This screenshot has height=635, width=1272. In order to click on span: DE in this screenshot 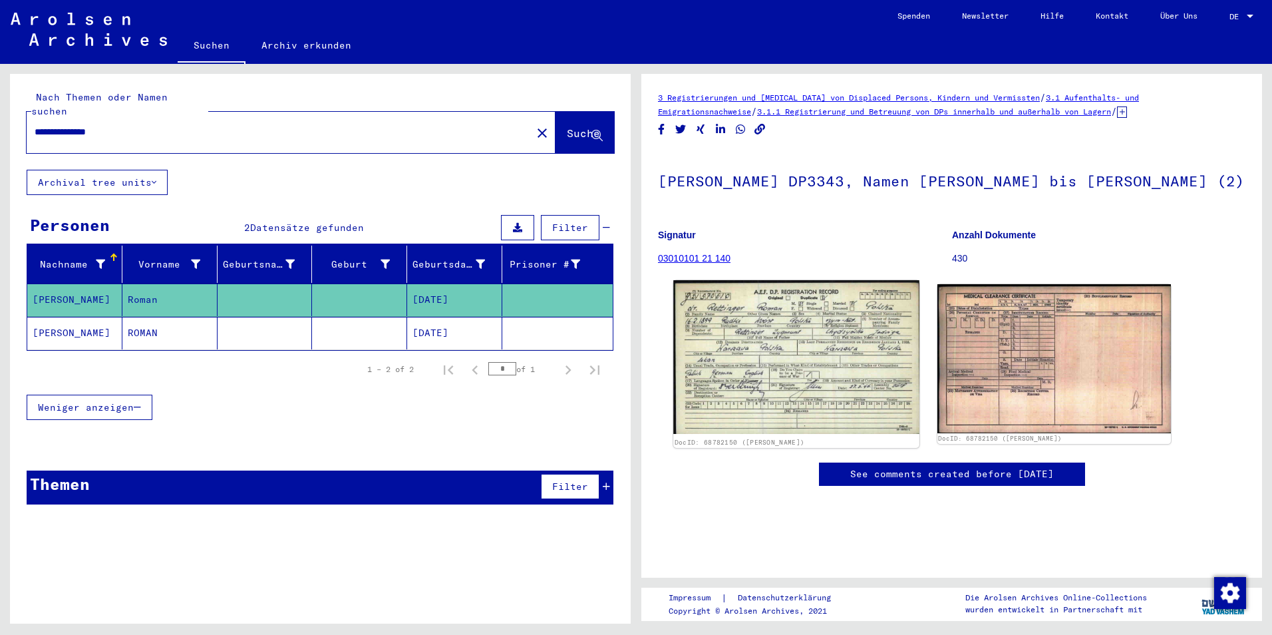, I will do `click(1237, 17)`.